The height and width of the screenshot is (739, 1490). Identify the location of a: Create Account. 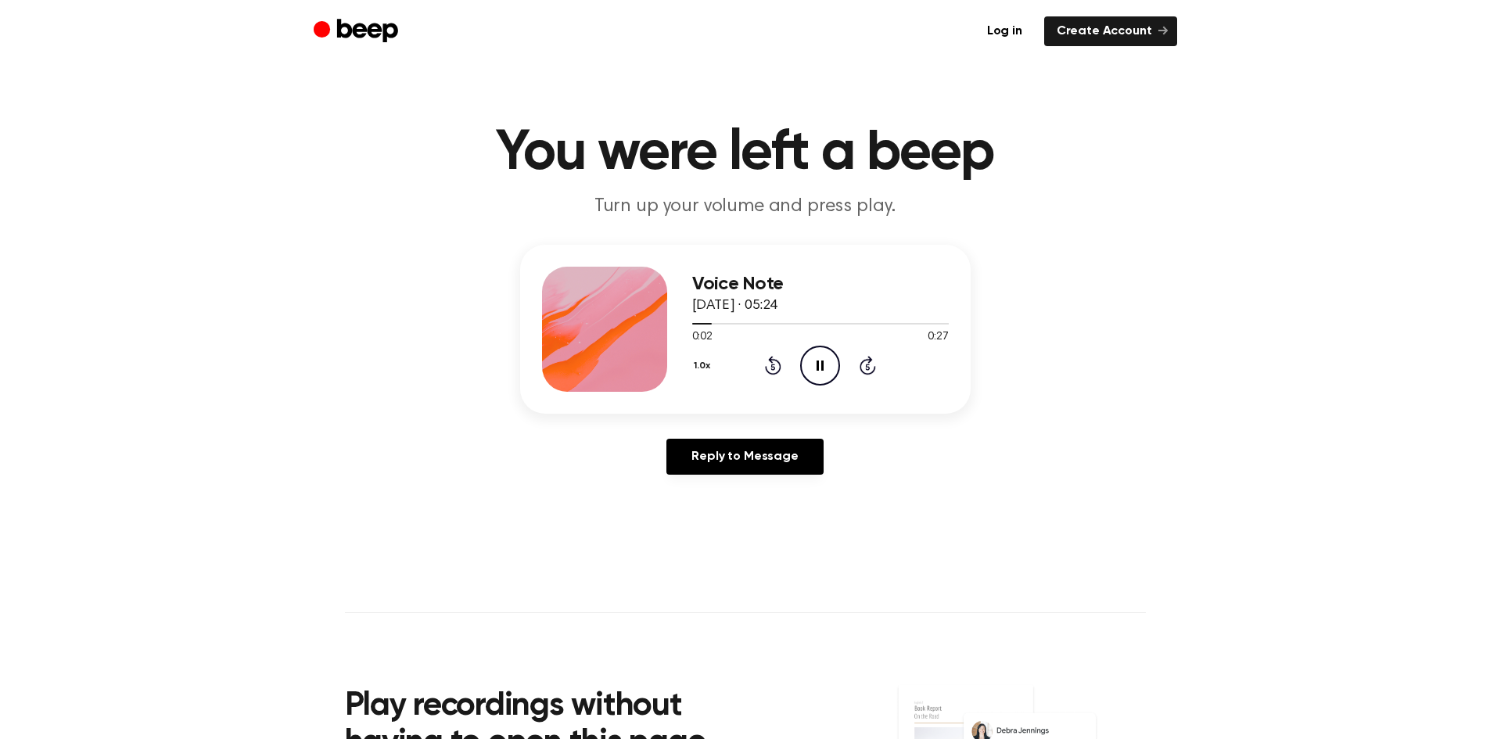
(1111, 31).